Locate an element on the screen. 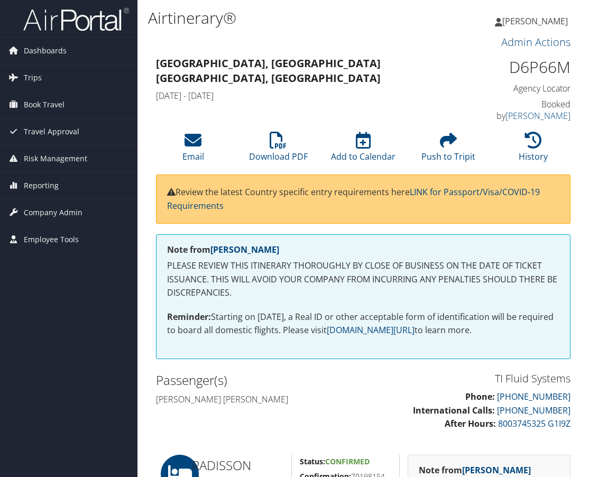  h3: TI Fluid Systems is located at coordinates (470, 378).